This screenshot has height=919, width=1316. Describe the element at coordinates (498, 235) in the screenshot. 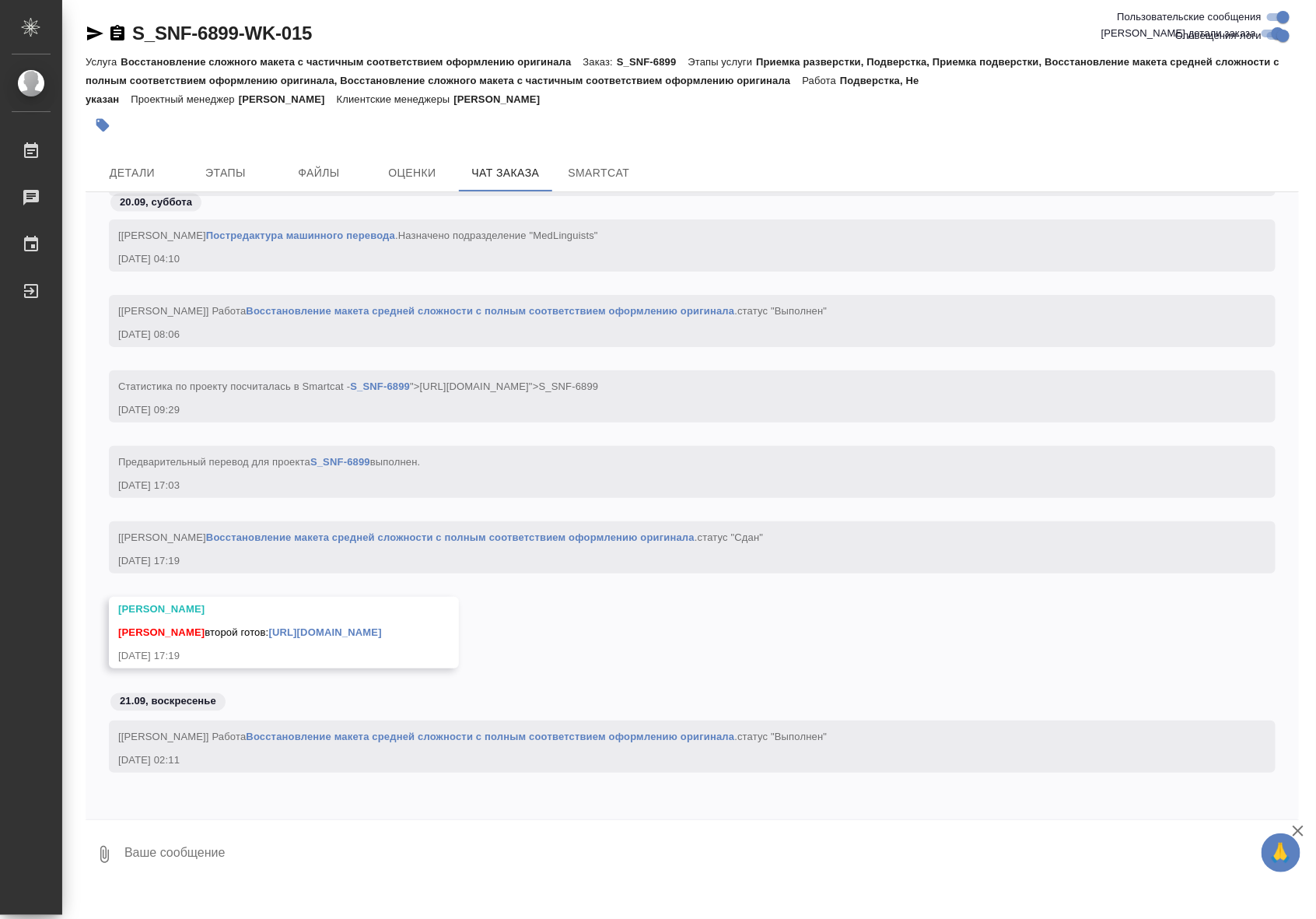

I see `span: Назначено подразделение "MedLinguists"` at that location.